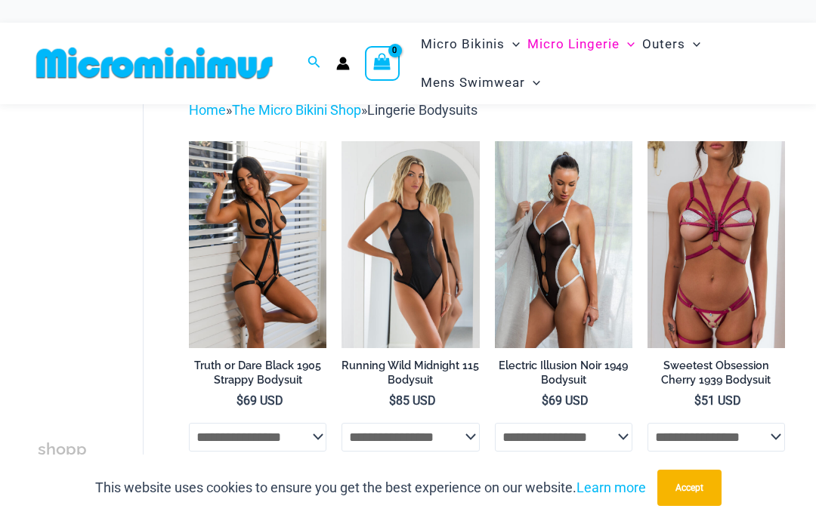 This screenshot has width=816, height=521. Describe the element at coordinates (470, 44) in the screenshot. I see `a: Micro BikinisMenu ToggleMenu Toggle` at that location.